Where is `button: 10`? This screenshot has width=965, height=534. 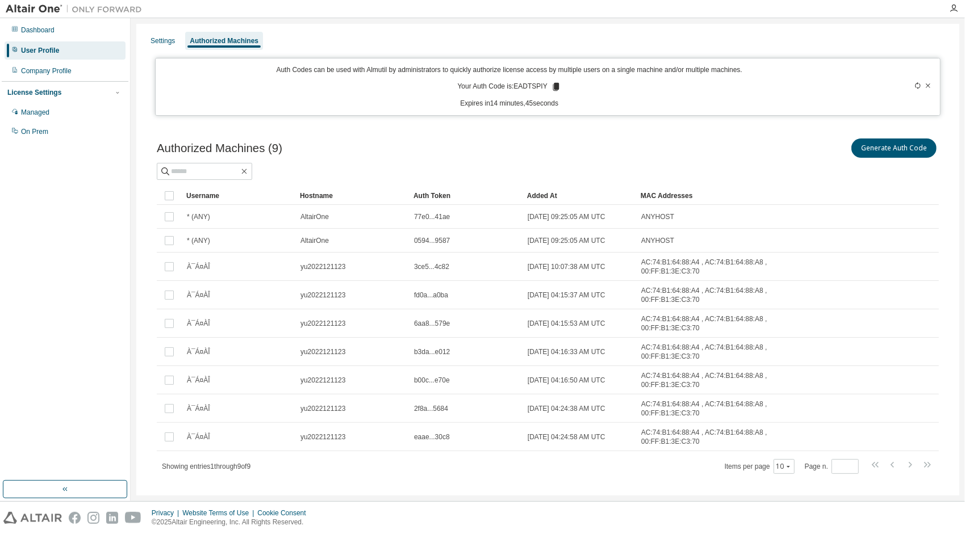
button: 10 is located at coordinates (783, 467).